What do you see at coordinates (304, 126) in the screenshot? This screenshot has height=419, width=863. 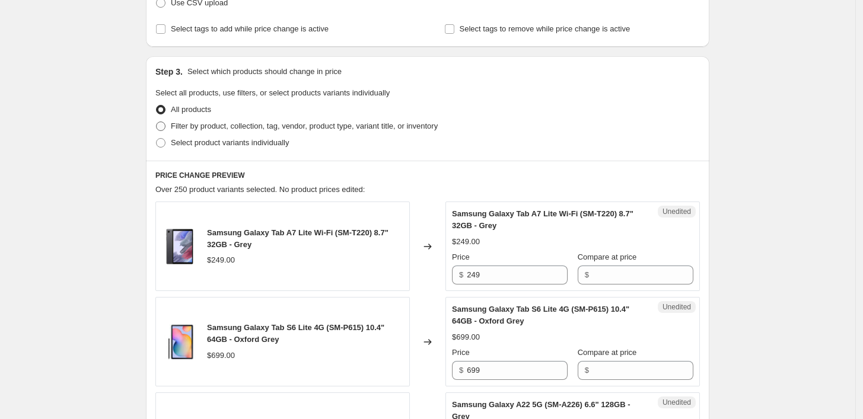 I see `span: Filter by product, collection, tag, vendor, product type, variant title, or inventory` at bounding box center [304, 126].